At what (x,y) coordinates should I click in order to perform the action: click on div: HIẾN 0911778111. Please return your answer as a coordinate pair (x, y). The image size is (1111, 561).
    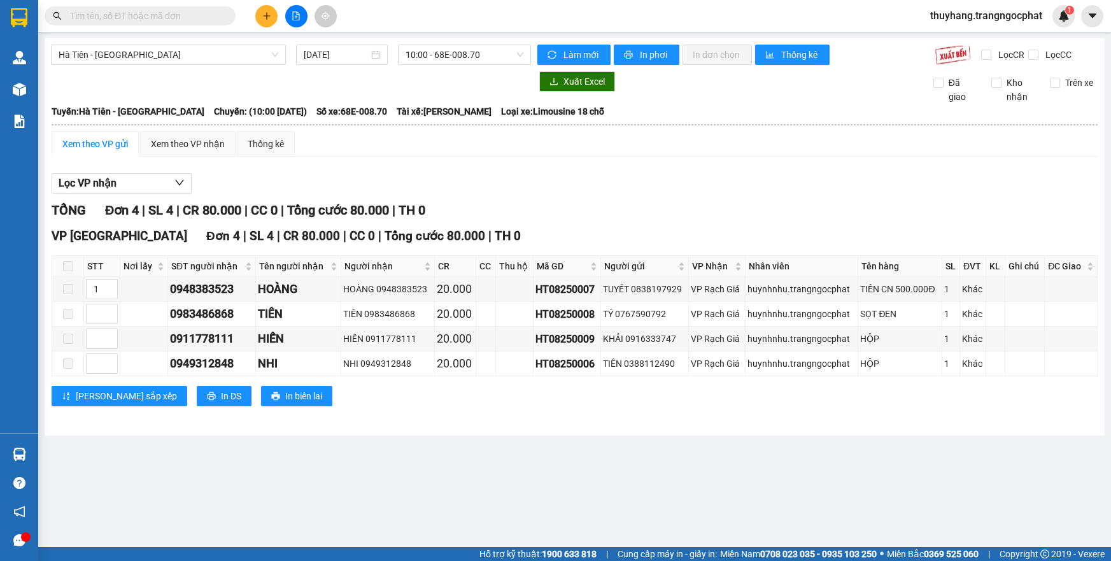
    Looking at the image, I should click on (388, 339).